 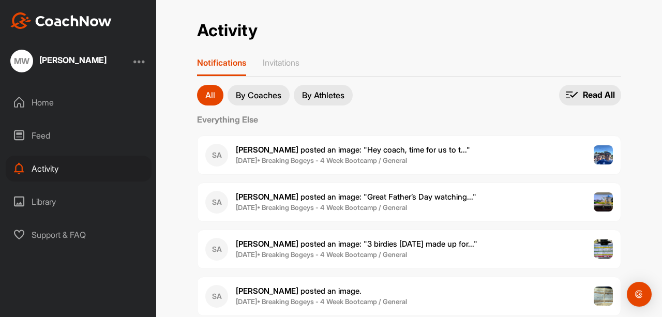 I want to click on p: By Athletes, so click(x=323, y=95).